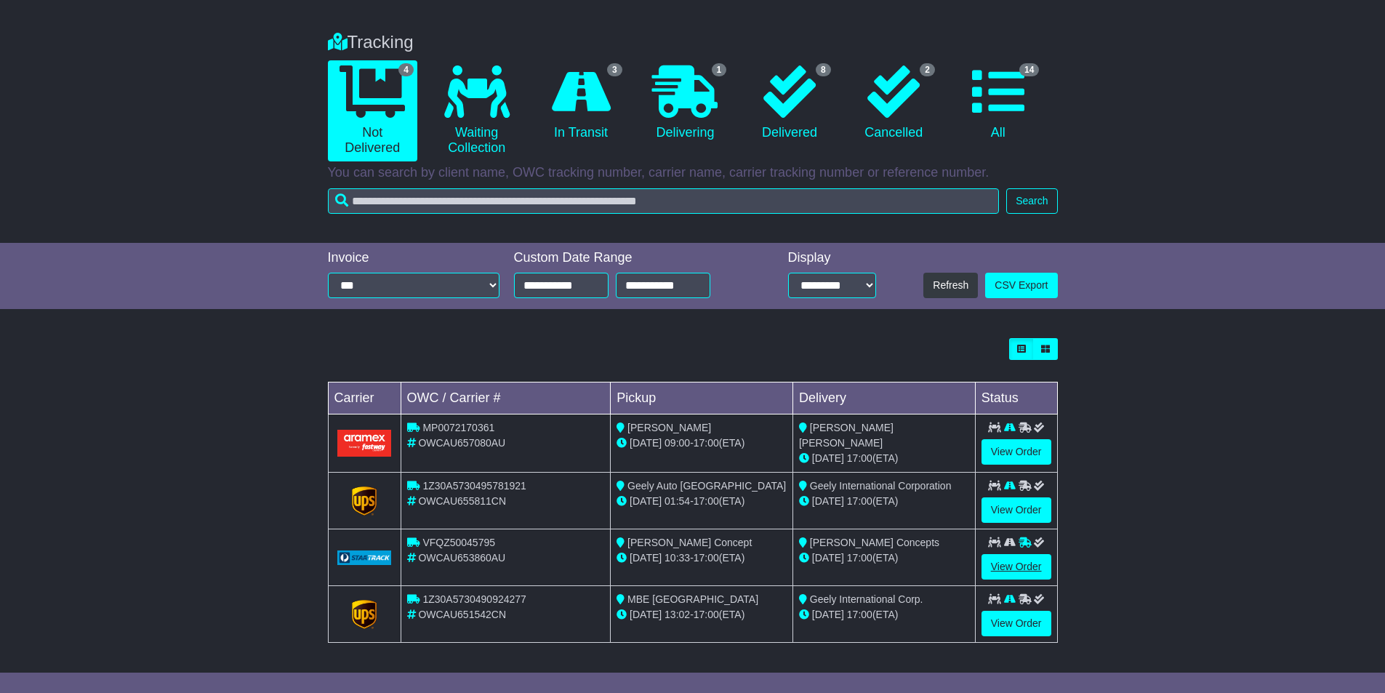 This screenshot has height=693, width=1385. I want to click on div: Tracking, so click(693, 42).